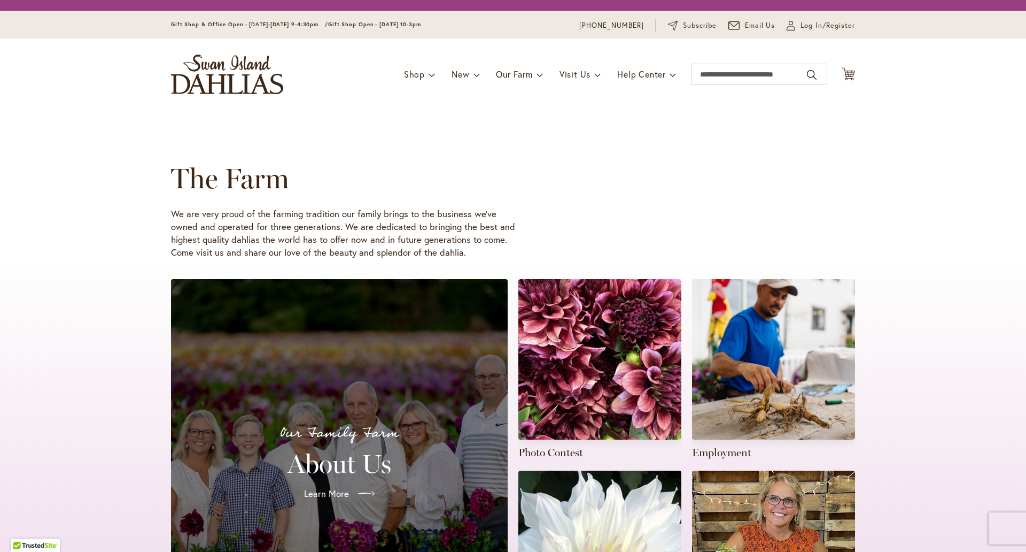 The height and width of the screenshot is (552, 1026). I want to click on h2: About Us, so click(339, 464).